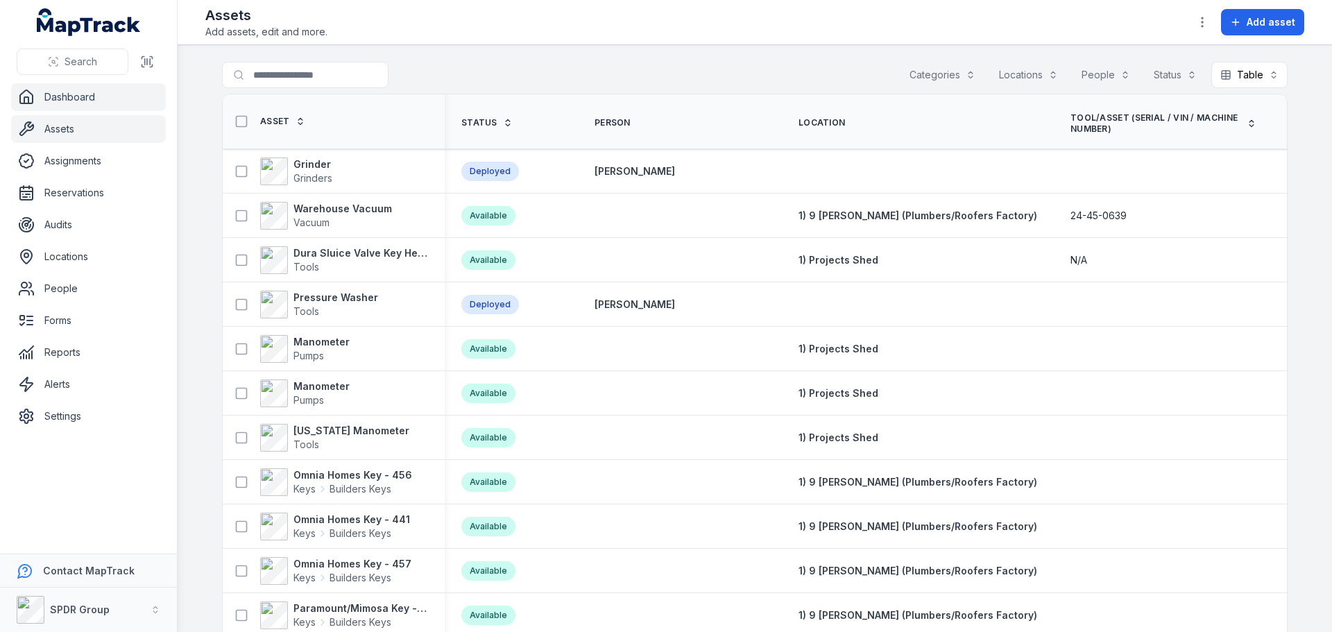  What do you see at coordinates (344, 616) in the screenshot?
I see `a: Paramount/Mimosa Key - 1856KeysBuilders Keys` at bounding box center [344, 616].